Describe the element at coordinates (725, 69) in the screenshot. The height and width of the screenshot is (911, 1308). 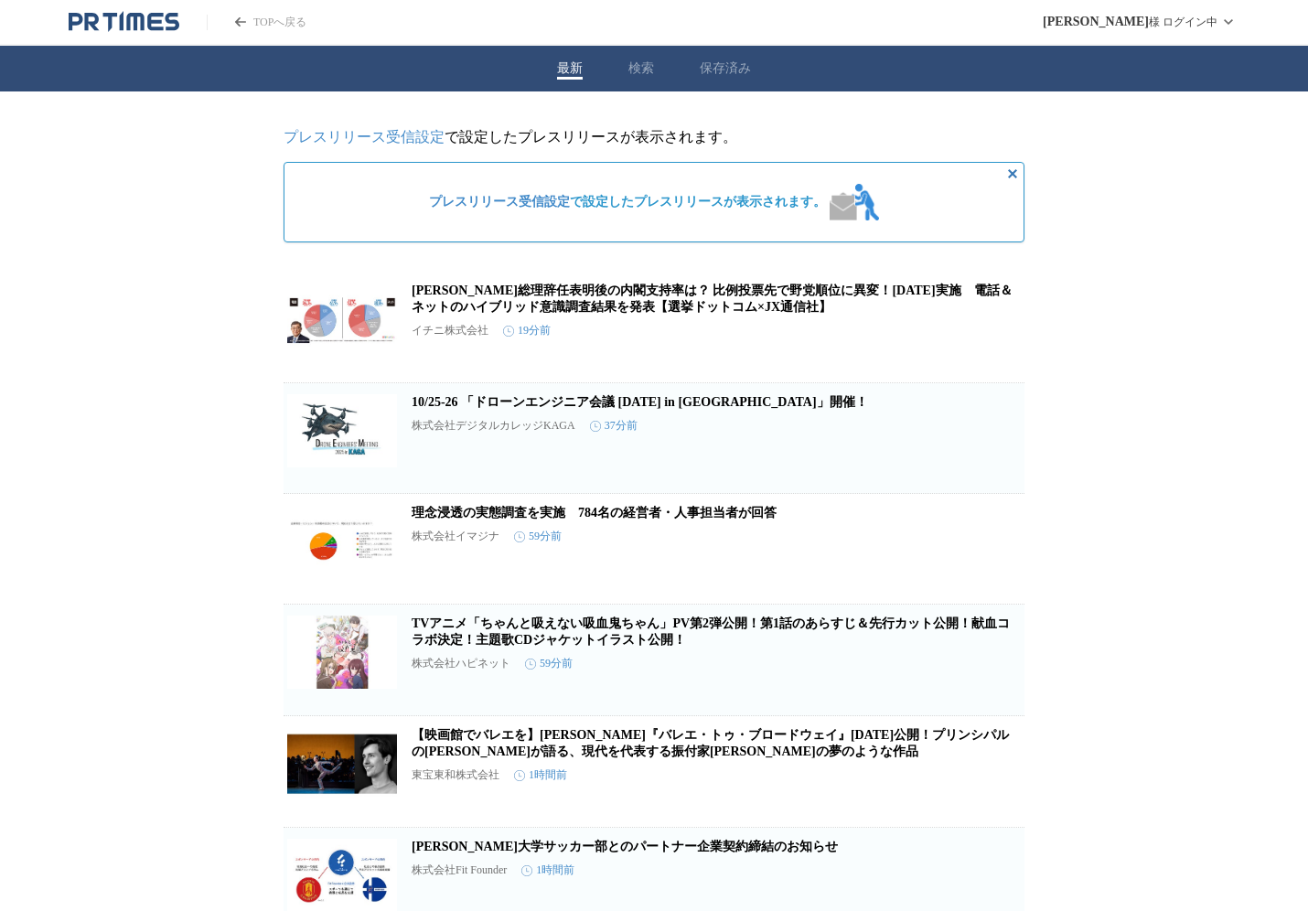
I see `button: 保存済み` at that location.